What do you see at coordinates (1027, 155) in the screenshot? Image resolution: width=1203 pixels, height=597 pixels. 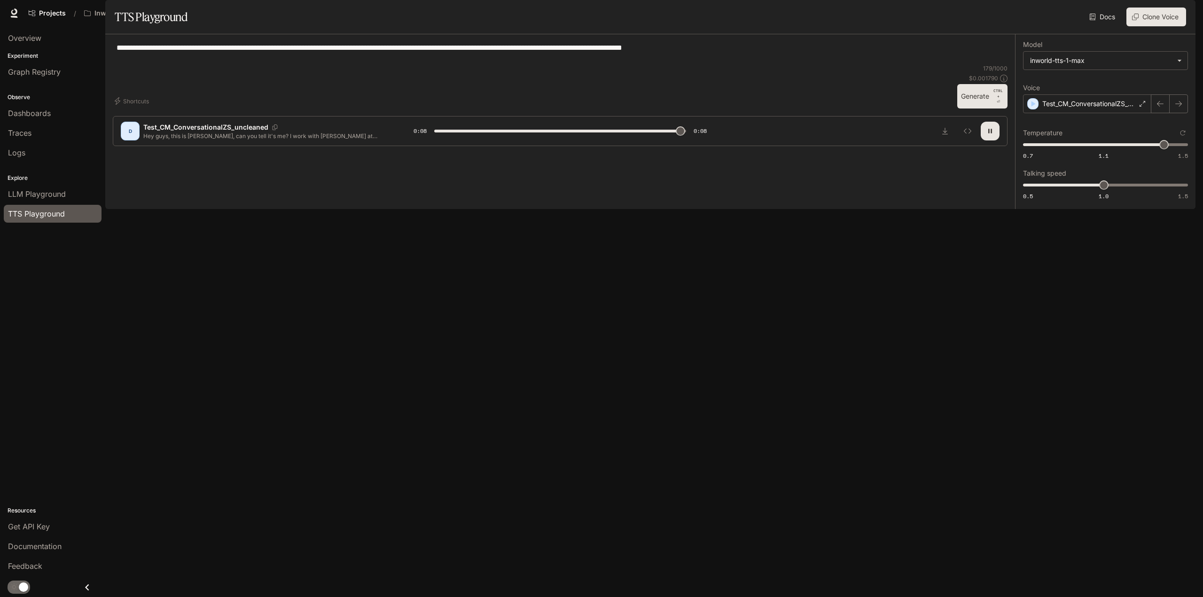 I see `span: 0.7` at bounding box center [1027, 155].